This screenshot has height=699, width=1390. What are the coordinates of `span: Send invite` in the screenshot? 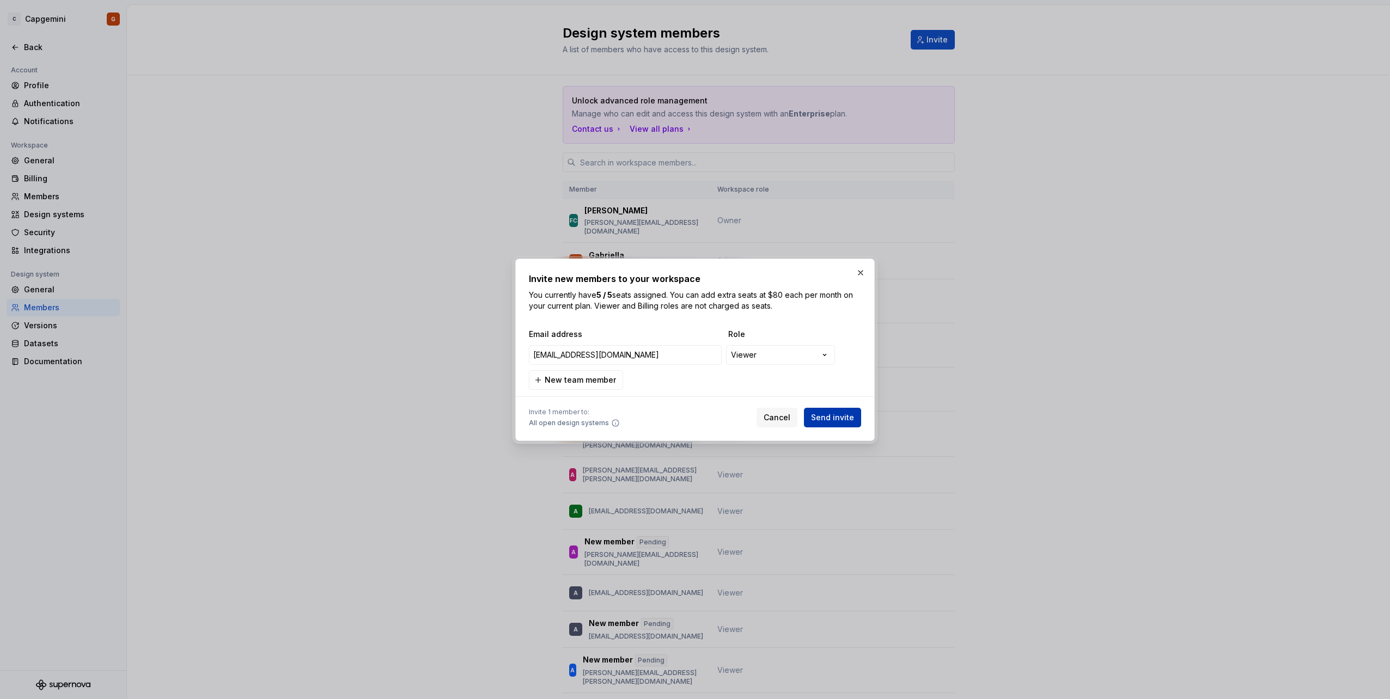 It's located at (832, 418).